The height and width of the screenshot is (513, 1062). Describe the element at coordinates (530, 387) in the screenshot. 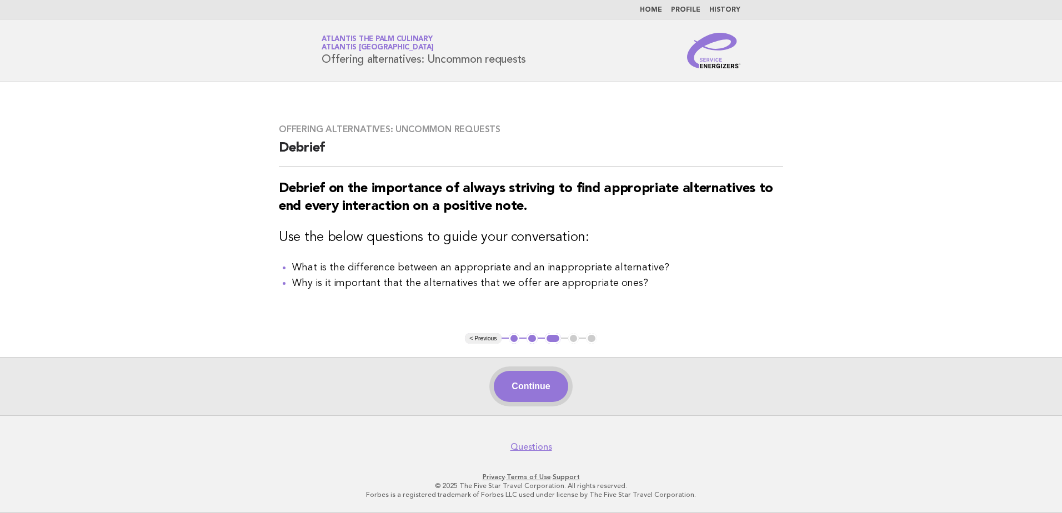

I see `button: Continue` at that location.